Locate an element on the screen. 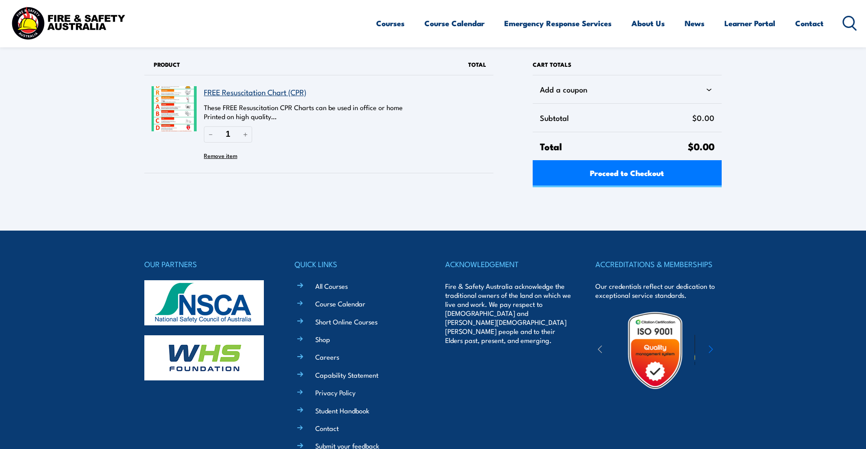  p: Our credentials reflect our dedication to exceptional service standards. is located at coordinates (659, 290).